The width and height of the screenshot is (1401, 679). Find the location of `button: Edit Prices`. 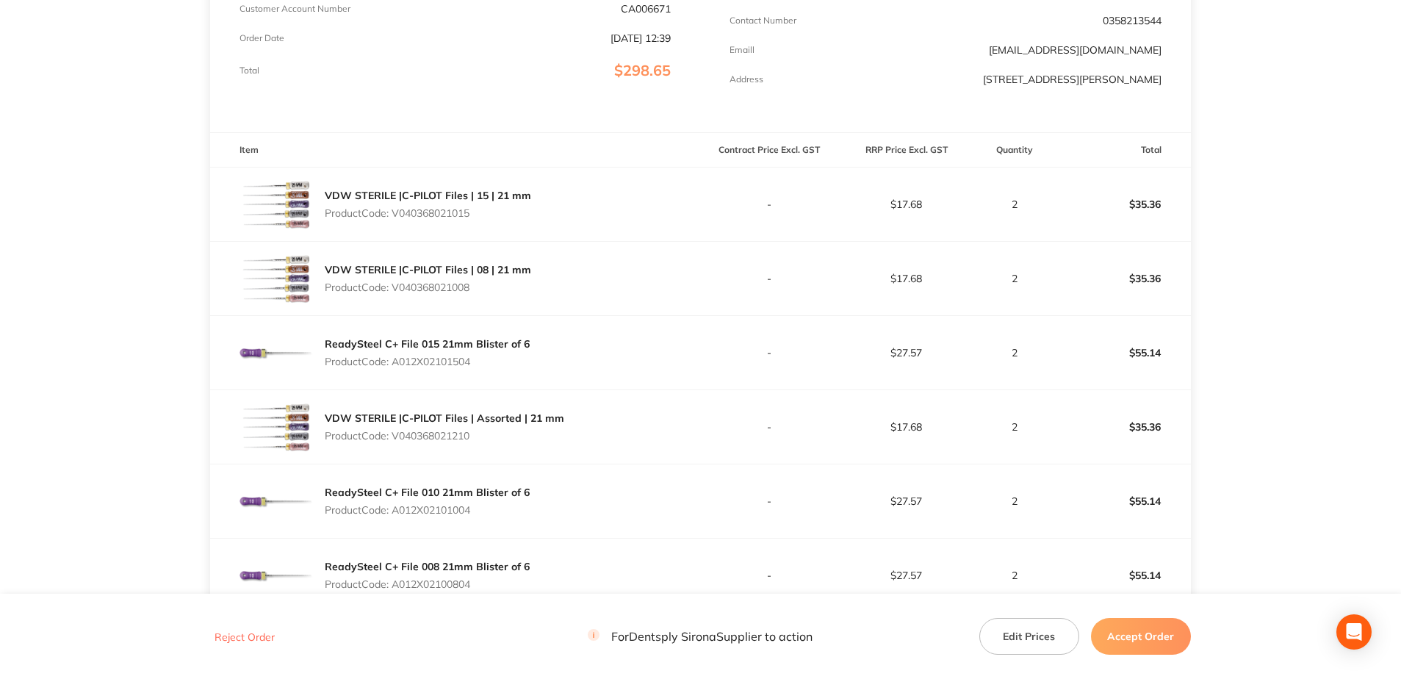

button: Edit Prices is located at coordinates (1030, 636).